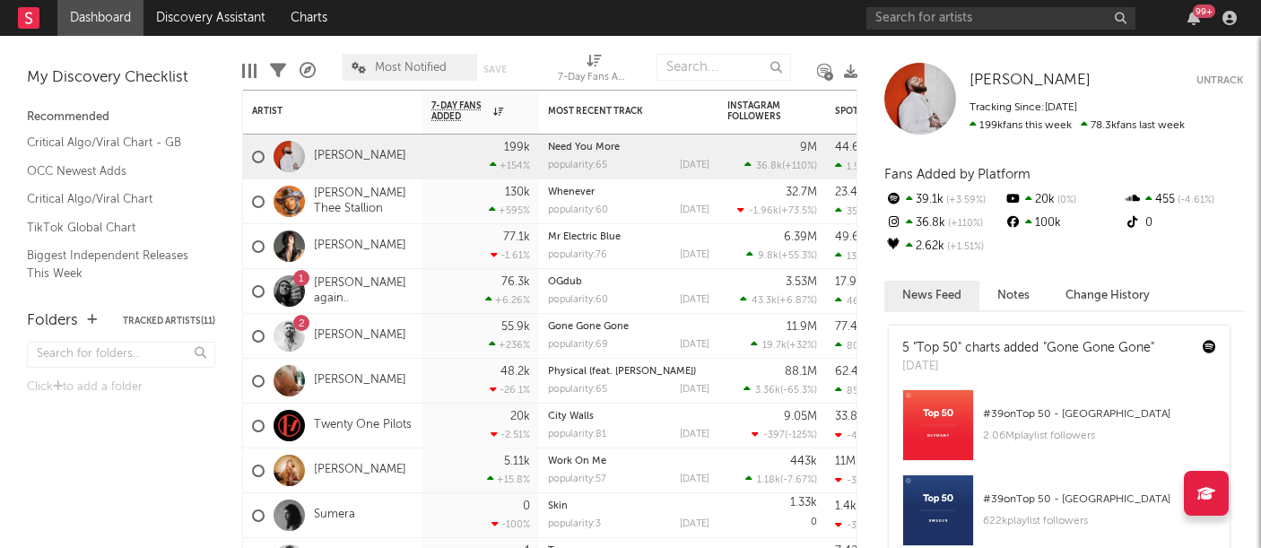 The height and width of the screenshot is (548, 1261). Describe the element at coordinates (509, 210) in the screenshot. I see `div: +595 %` at that location.